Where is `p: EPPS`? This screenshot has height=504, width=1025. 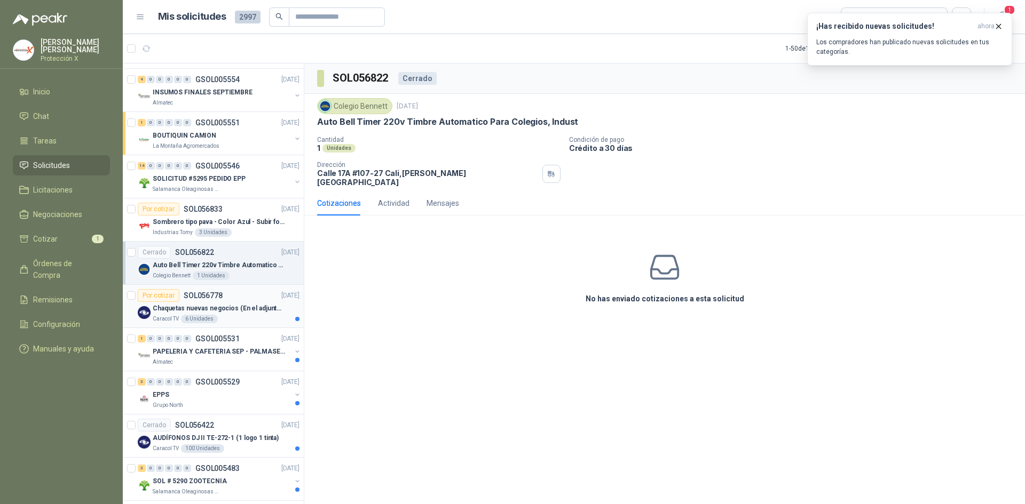 p: EPPS is located at coordinates (161, 395).